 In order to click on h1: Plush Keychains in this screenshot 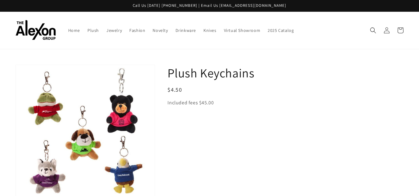, I will do `click(285, 73)`.